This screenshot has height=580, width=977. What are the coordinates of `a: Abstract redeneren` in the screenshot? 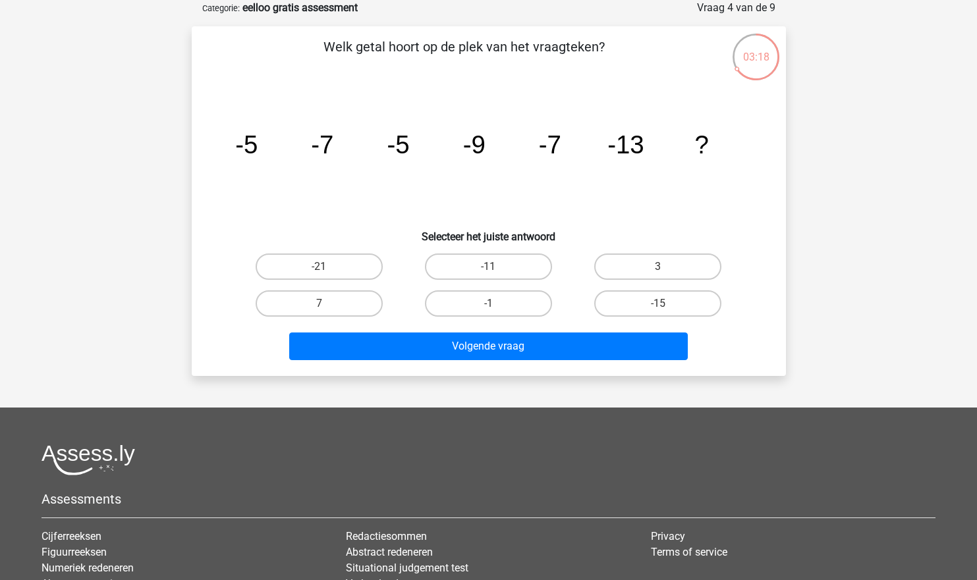 It's located at (389, 552).